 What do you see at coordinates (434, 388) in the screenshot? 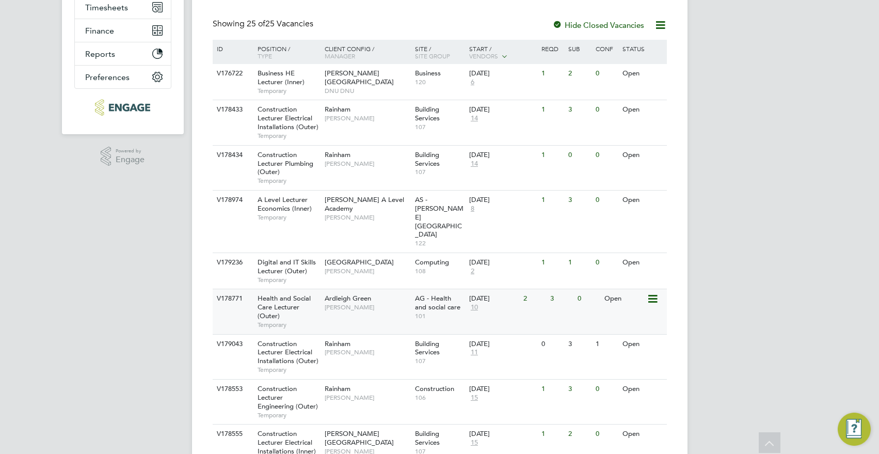
I see `span: Construction` at bounding box center [434, 388].